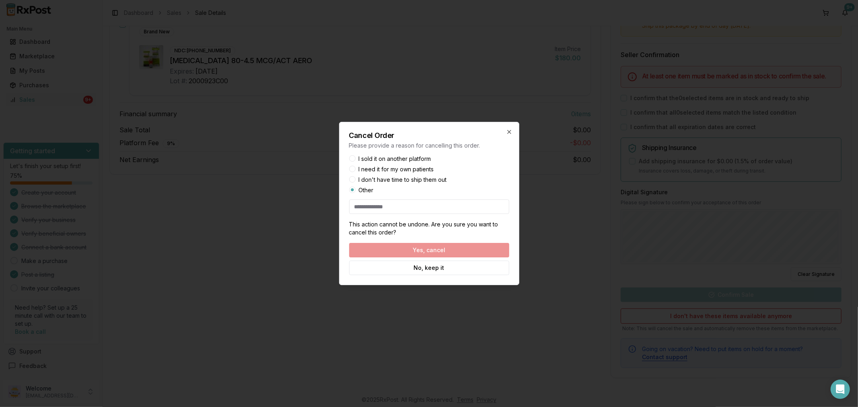  Describe the element at coordinates (396, 169) in the screenshot. I see `label: I need it for my own patients` at that location.